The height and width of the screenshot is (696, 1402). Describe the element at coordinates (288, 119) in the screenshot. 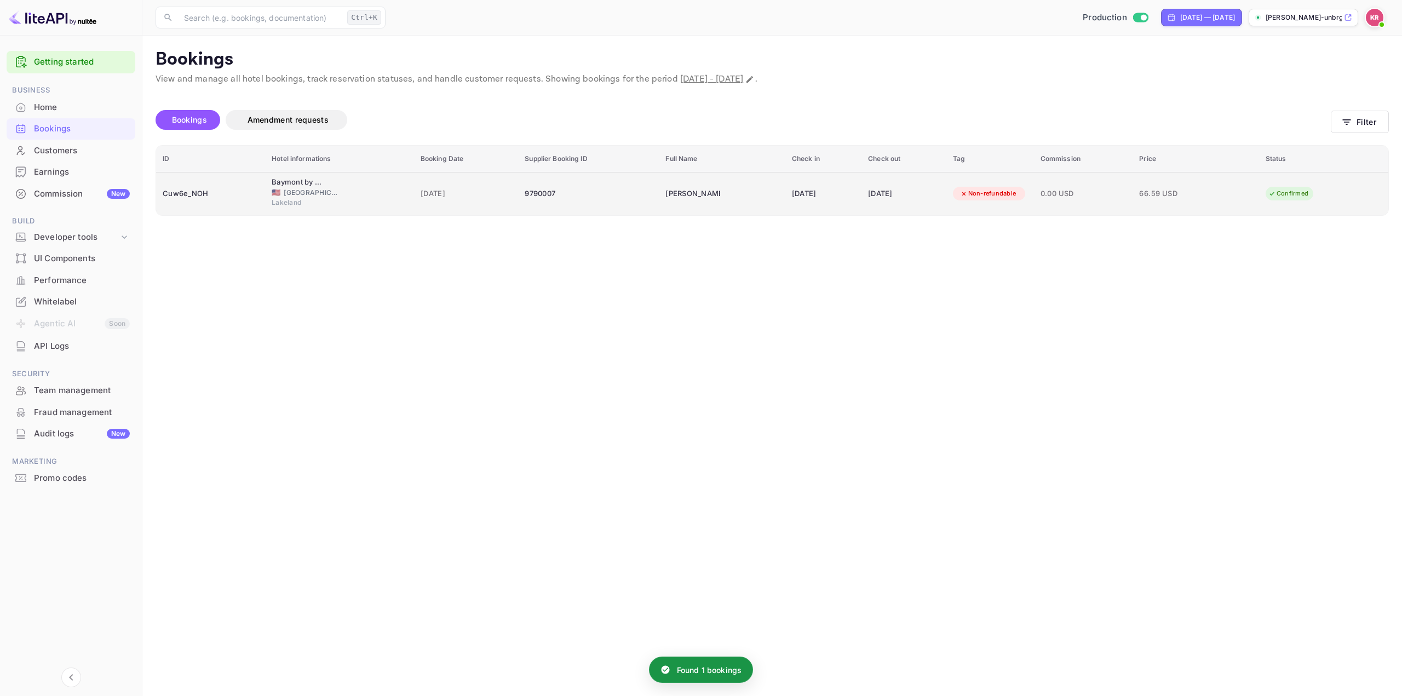

I see `span: Amendment requests` at that location.